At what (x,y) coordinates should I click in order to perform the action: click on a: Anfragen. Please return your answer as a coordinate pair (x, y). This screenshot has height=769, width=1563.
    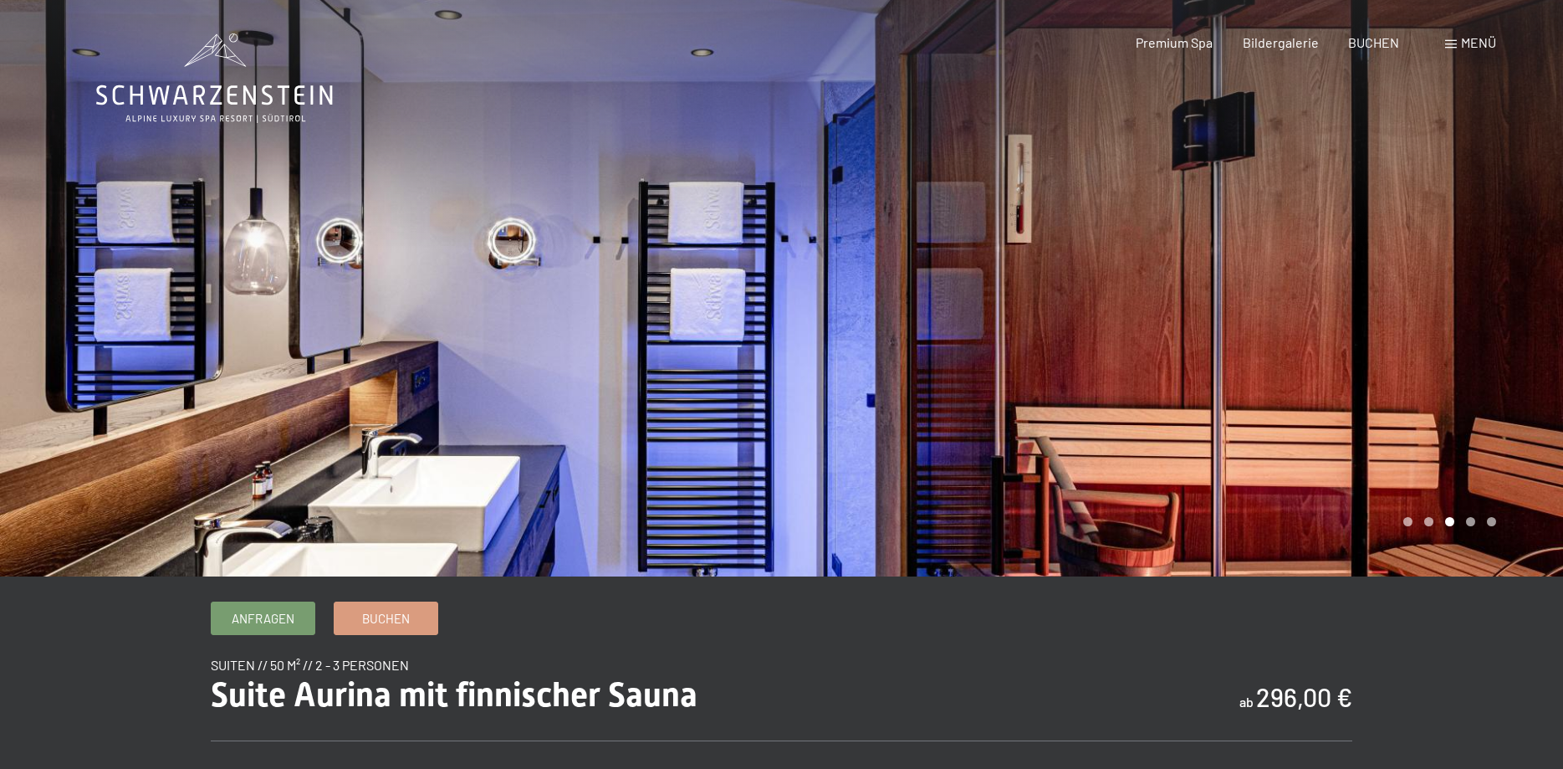
    Looking at the image, I should click on (263, 618).